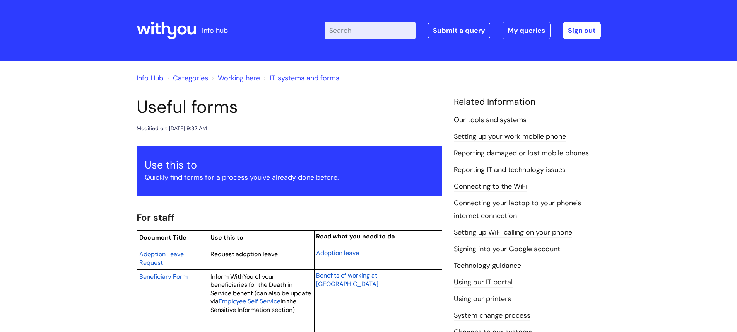  What do you see at coordinates (250, 301) in the screenshot?
I see `a: Employee Self Service` at bounding box center [250, 301].